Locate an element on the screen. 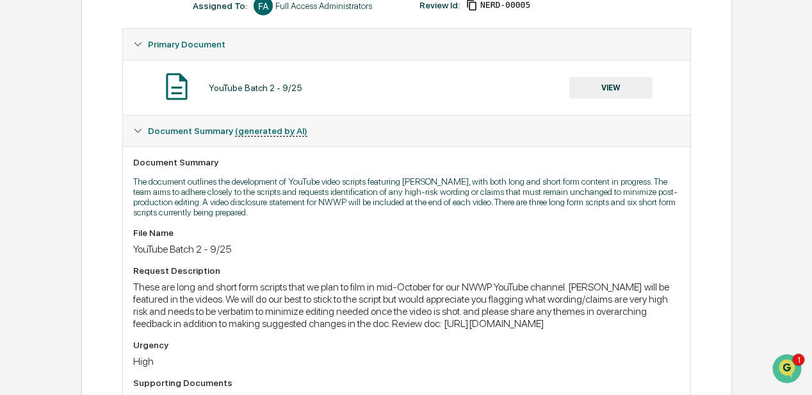 This screenshot has height=395, width=812. div: Past conversations is located at coordinates (49, 172).